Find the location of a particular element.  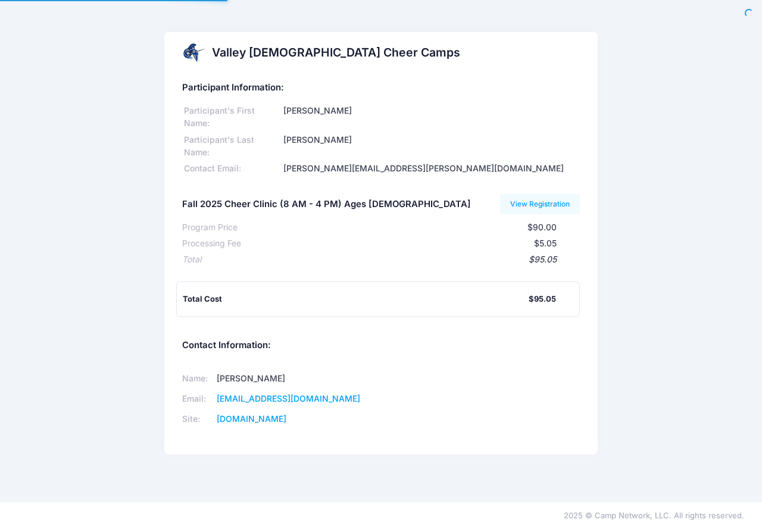

td: Site: is located at coordinates (197, 419).